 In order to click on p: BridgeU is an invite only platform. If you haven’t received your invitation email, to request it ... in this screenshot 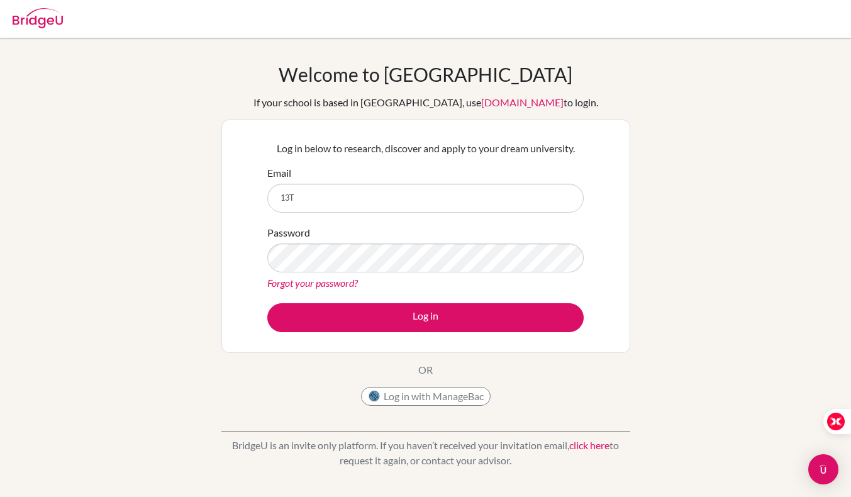, I will do `click(426, 453)`.